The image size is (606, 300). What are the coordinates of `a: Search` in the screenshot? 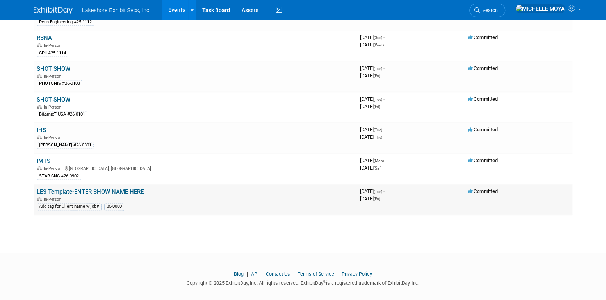 It's located at (488, 10).